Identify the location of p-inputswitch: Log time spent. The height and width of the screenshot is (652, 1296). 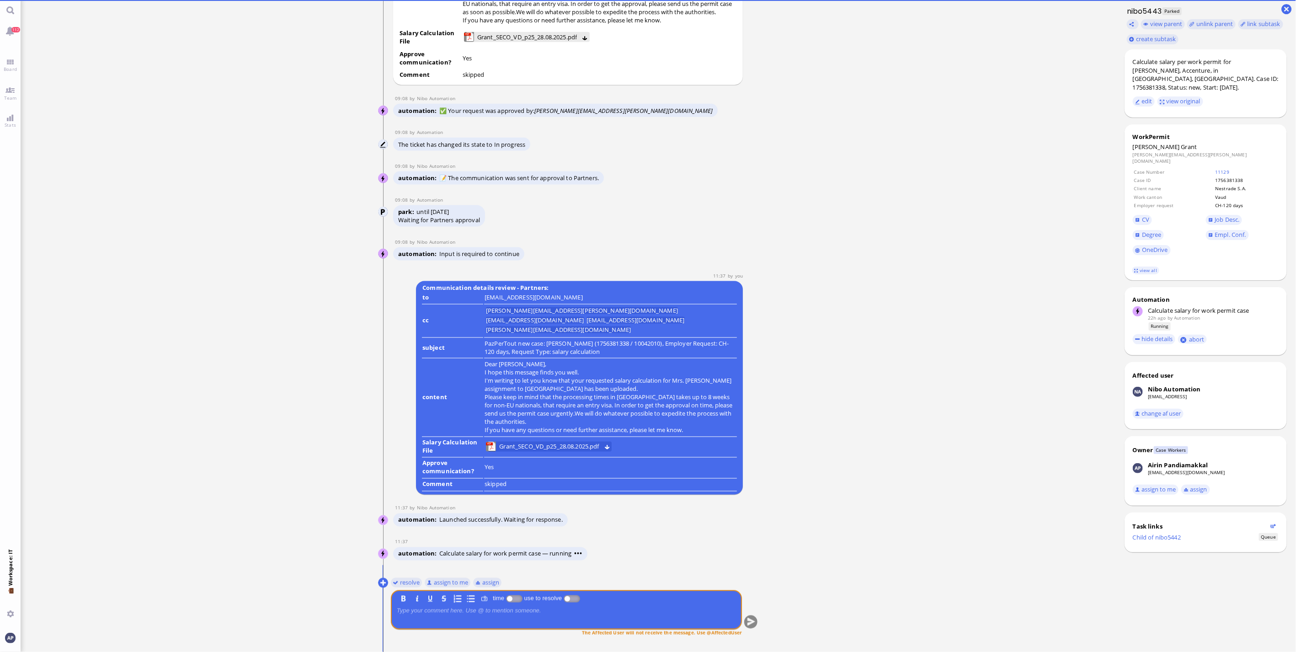
(514, 598).